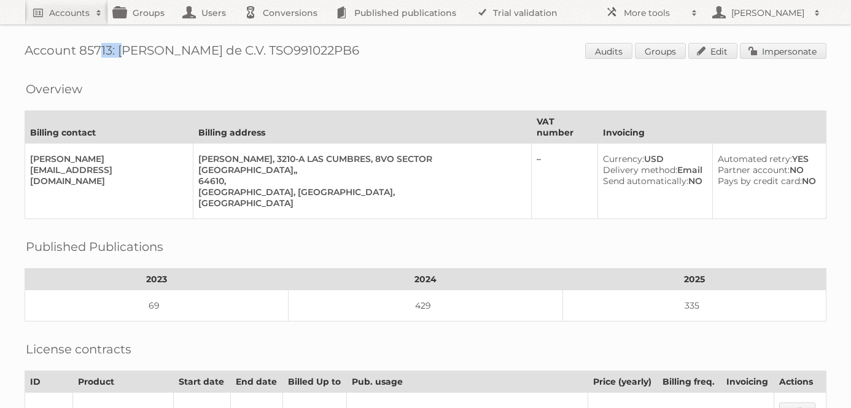 The height and width of the screenshot is (408, 851). I want to click on span: Pays by credit card:, so click(760, 181).